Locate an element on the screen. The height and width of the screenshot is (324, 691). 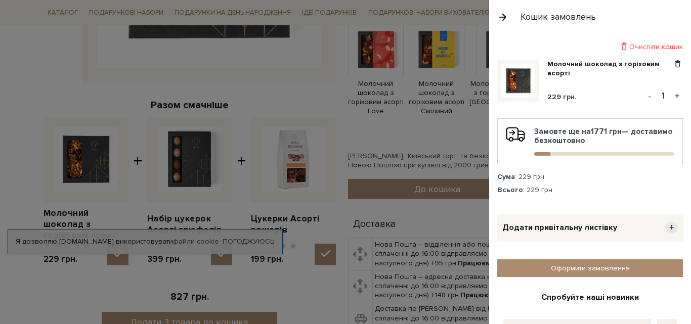
div: Очистити кошик is located at coordinates (590, 47).